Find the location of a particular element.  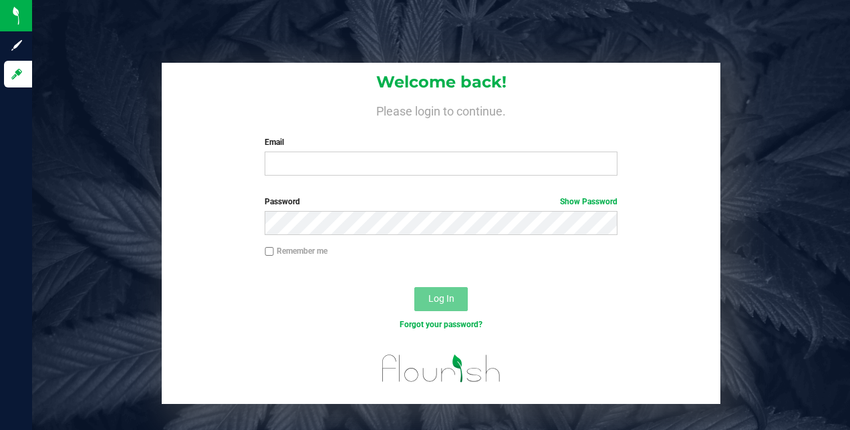

input: Remember me is located at coordinates (269, 252).